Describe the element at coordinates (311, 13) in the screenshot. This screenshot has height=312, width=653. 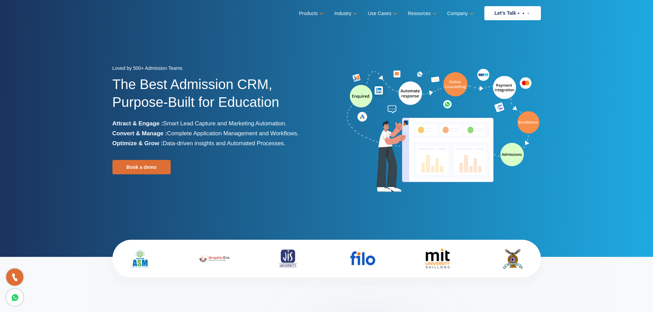
I see `a: Products` at that location.